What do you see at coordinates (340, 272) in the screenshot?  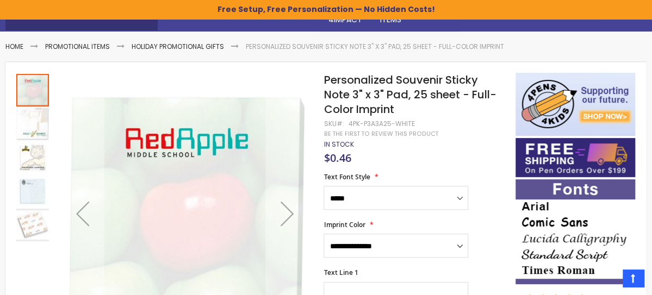 I see `span: Text Line 1` at bounding box center [340, 272].